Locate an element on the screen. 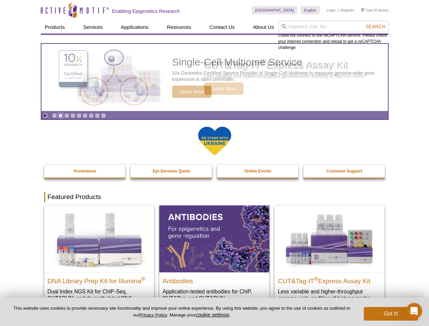 This screenshot has height=326, width=429. input: Keyword, Cat. No. is located at coordinates (333, 26).